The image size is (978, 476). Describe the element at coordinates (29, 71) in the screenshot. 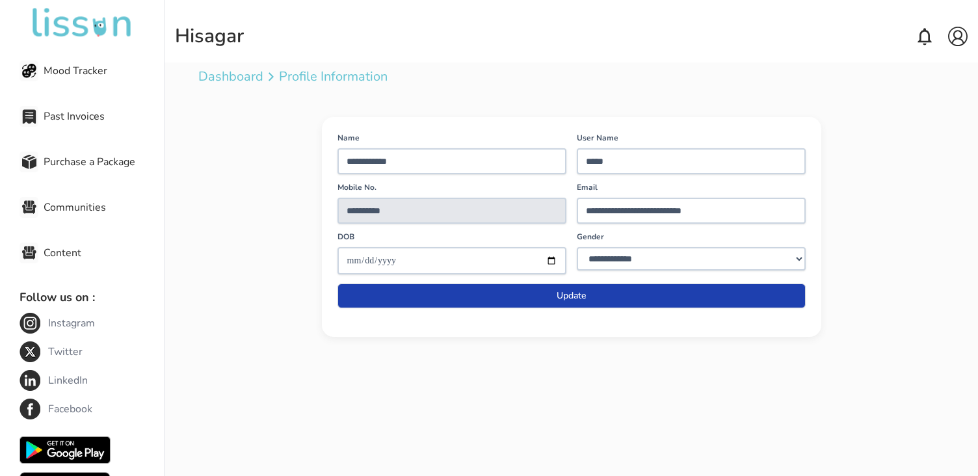

I see `img: Mood Tracker` at that location.